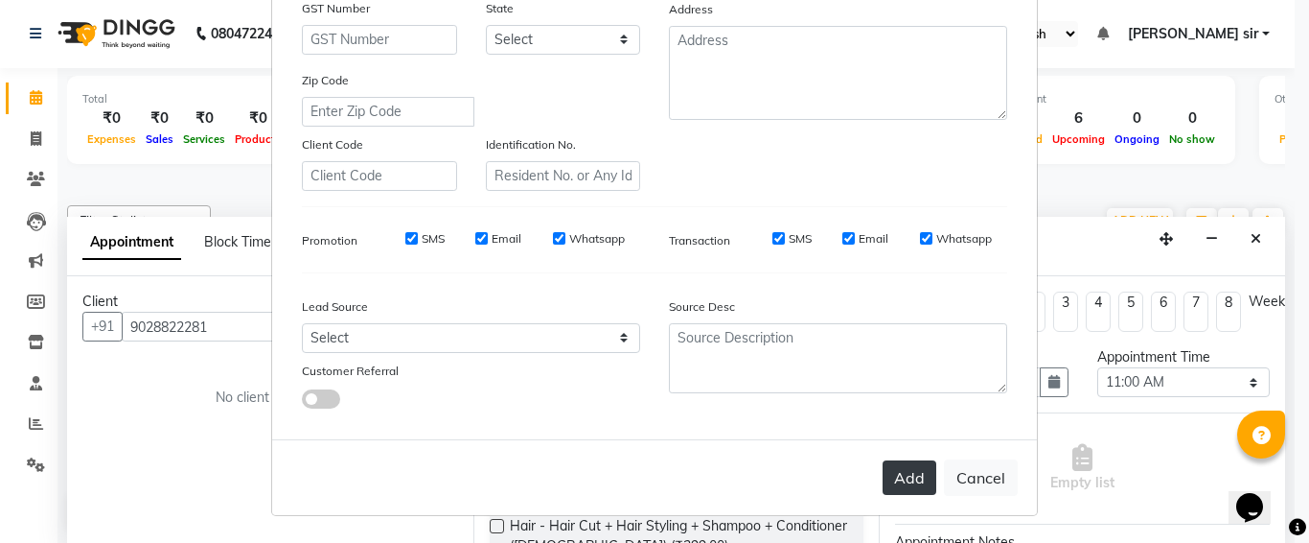  I want to click on label: Address, so click(691, 10).